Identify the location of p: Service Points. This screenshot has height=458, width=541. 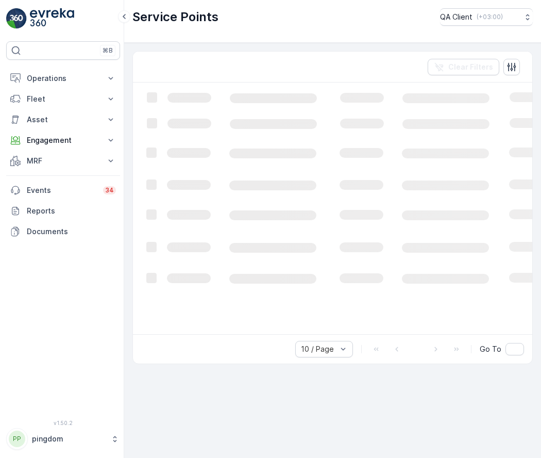
(175, 17).